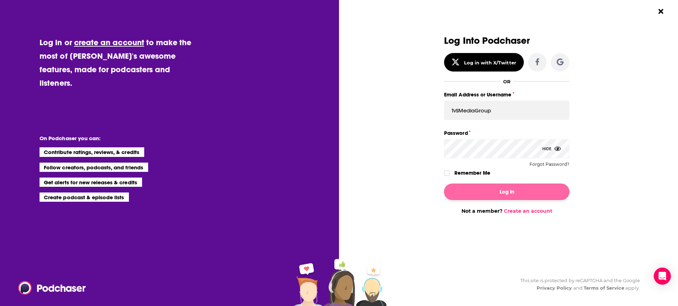 The width and height of the screenshot is (678, 306). What do you see at coordinates (555, 288) in the screenshot?
I see `a: Privacy Policy` at bounding box center [555, 288].